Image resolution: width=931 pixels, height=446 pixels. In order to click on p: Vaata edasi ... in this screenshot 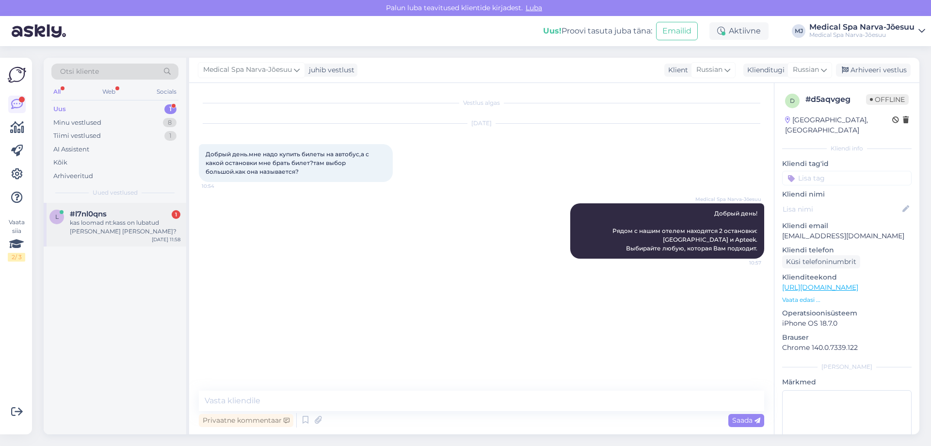, I will do `click(847, 300)`.